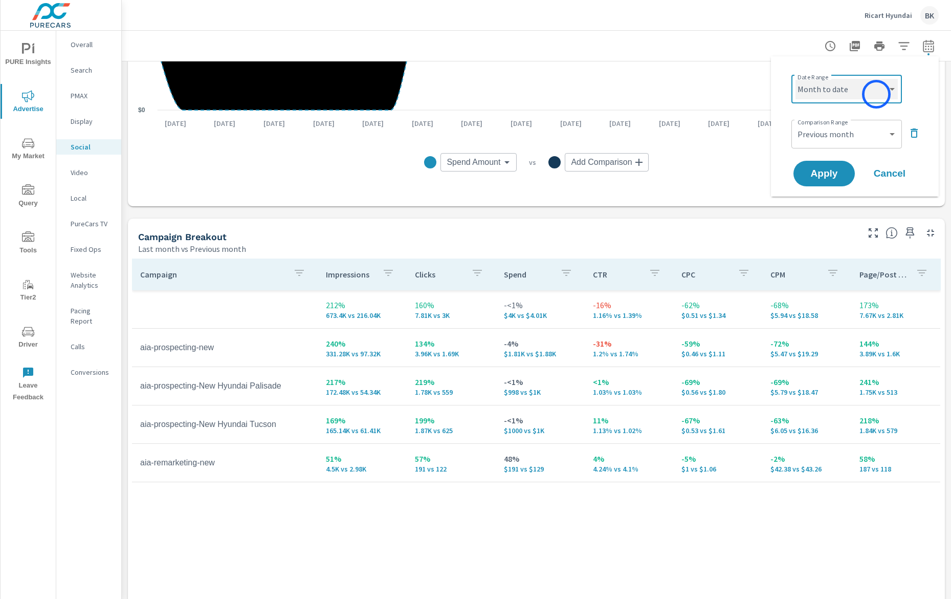  What do you see at coordinates (28, 55) in the screenshot?
I see `span: PURE Insights` at bounding box center [28, 55].